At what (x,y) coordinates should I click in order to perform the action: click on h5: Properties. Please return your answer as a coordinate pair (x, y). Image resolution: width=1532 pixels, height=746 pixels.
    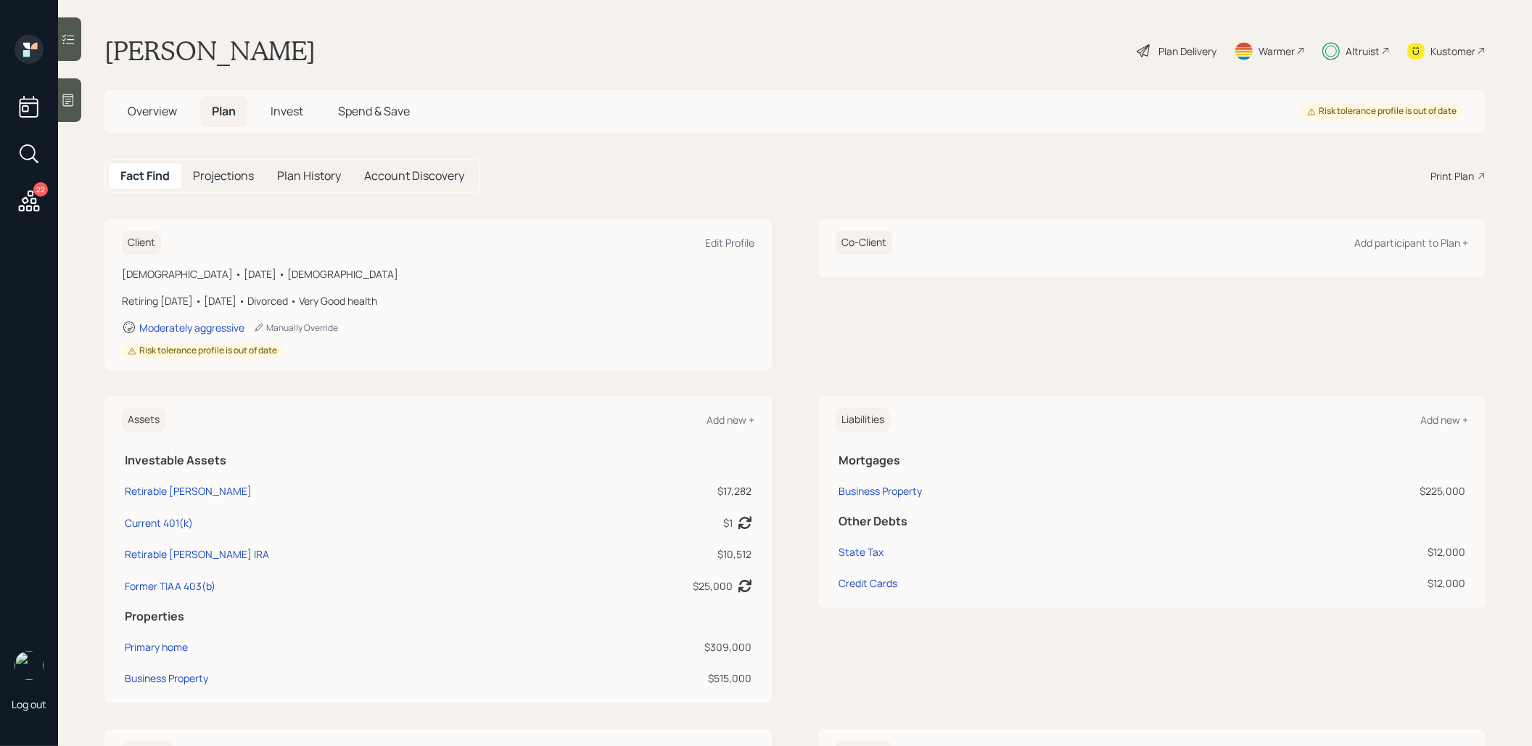
    Looking at the image, I should click on (438, 616).